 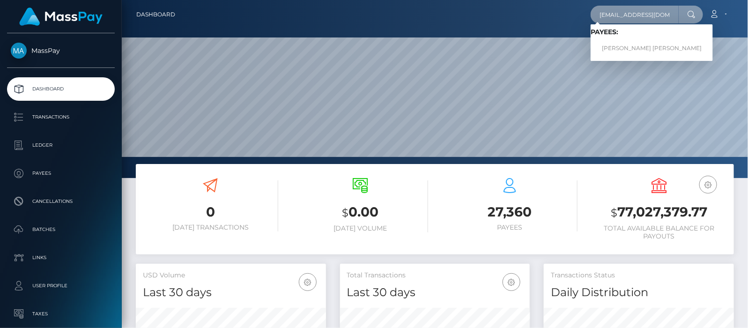 I want to click on a: Cancellations, so click(x=61, y=201).